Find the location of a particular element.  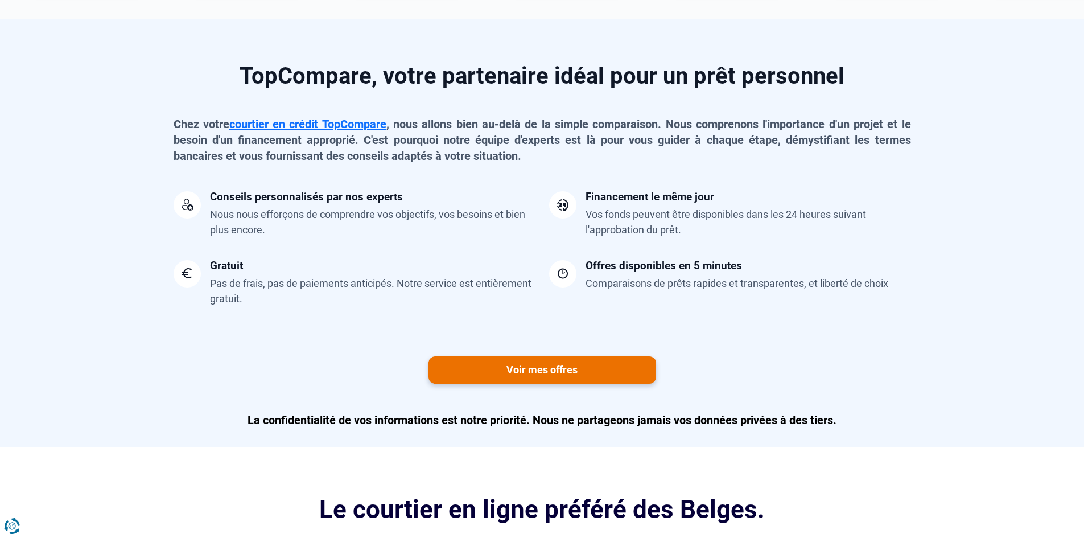

div: Gratuit is located at coordinates (226, 265).